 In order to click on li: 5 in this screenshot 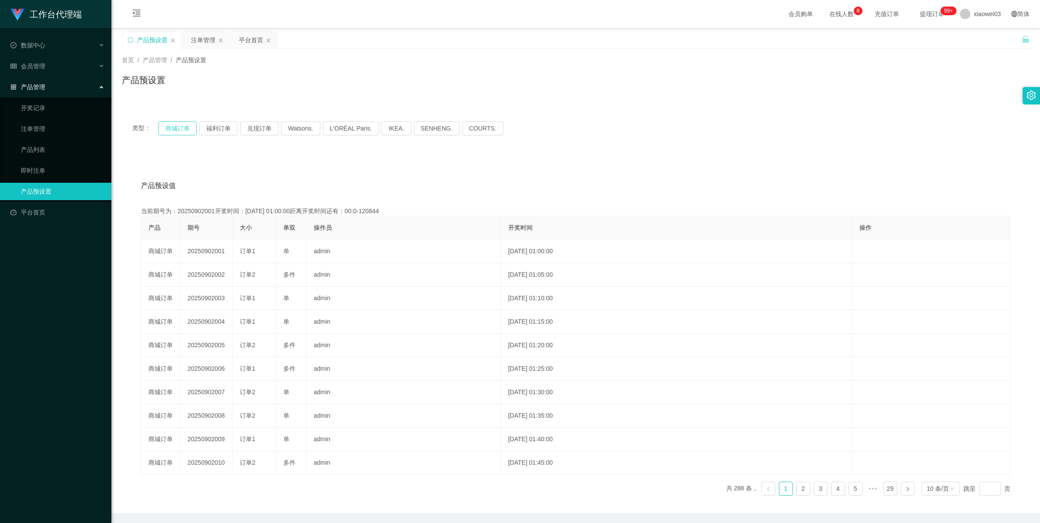, I will do `click(856, 489)`.